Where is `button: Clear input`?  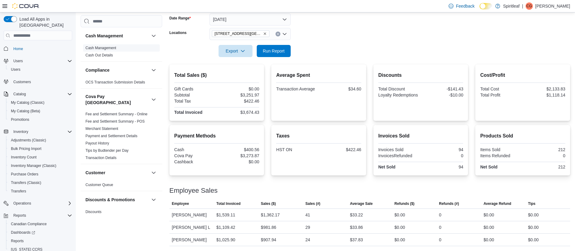
button: Clear input is located at coordinates (278, 34).